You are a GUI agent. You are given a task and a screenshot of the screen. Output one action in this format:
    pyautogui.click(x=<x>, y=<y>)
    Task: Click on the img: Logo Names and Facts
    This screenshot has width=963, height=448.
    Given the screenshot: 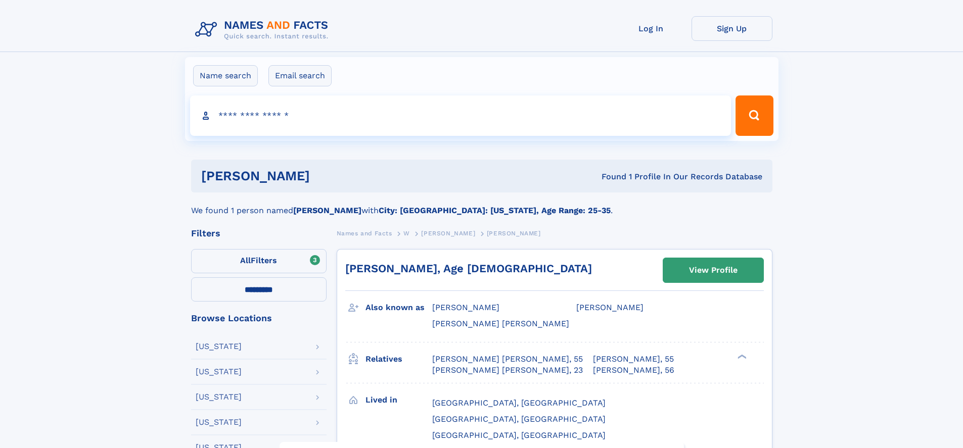 What is the action you would take?
    pyautogui.click(x=264, y=30)
    